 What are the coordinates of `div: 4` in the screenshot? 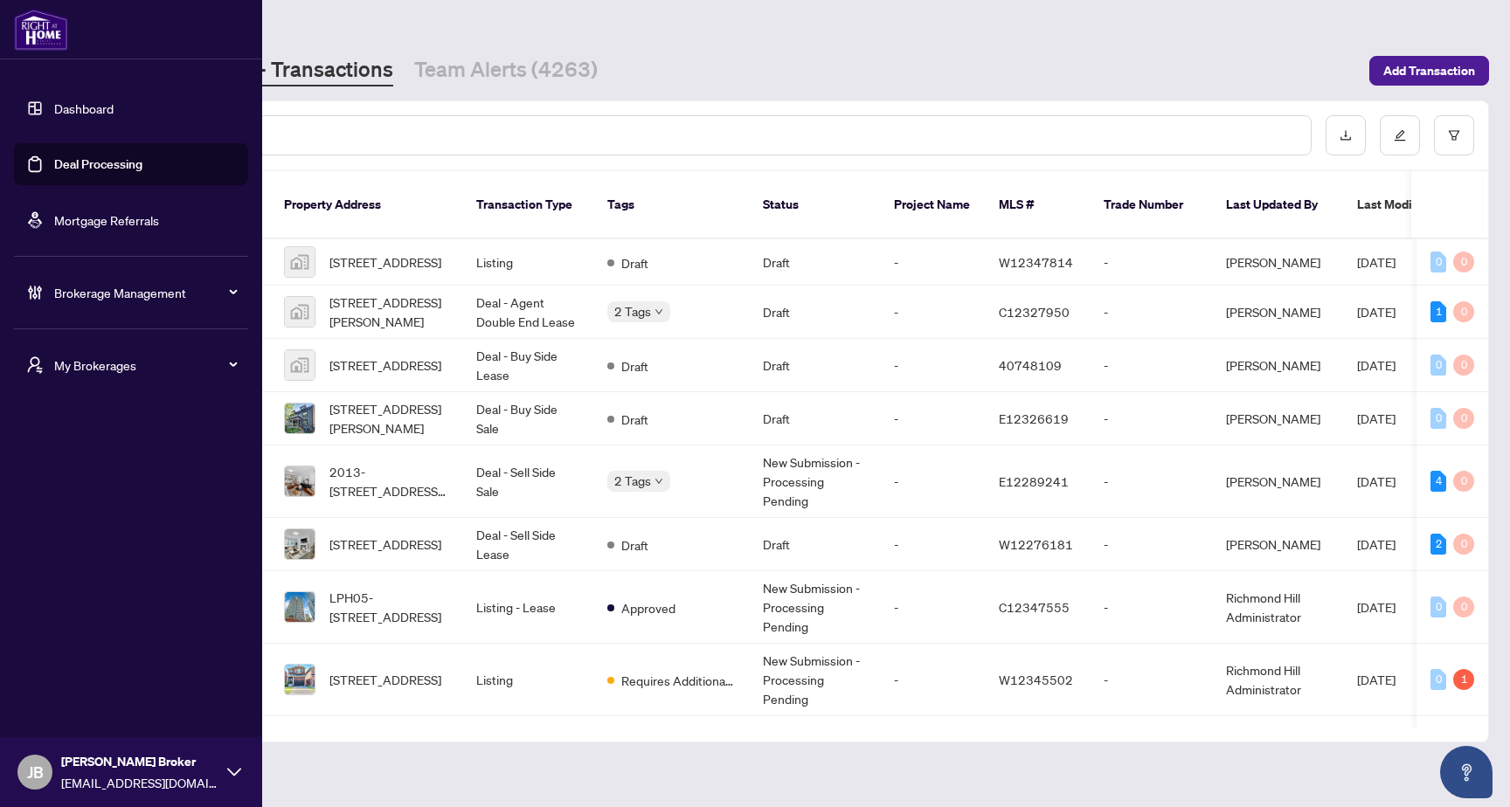 It's located at (1438, 481).